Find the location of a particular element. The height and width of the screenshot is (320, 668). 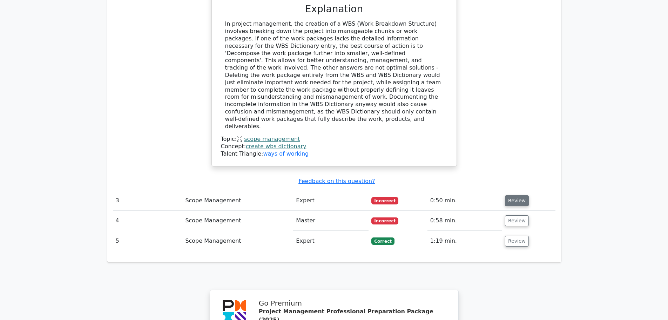

div: In project management, the creation of a WBS (Work Breakdown Structure) involves breaking down th... is located at coordinates (334, 75).